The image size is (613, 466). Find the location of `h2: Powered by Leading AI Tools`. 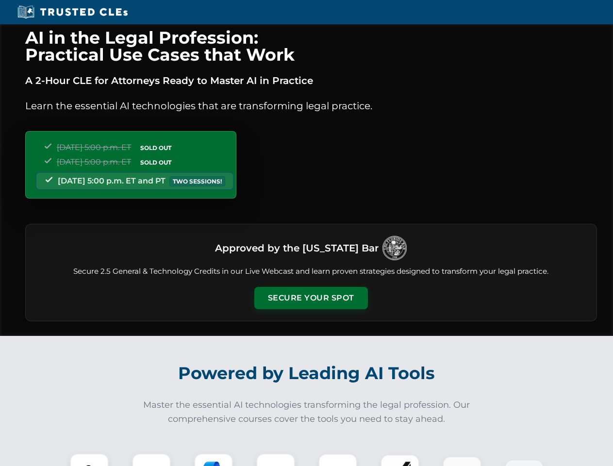

h2: Powered by Leading AI Tools is located at coordinates (307, 373).